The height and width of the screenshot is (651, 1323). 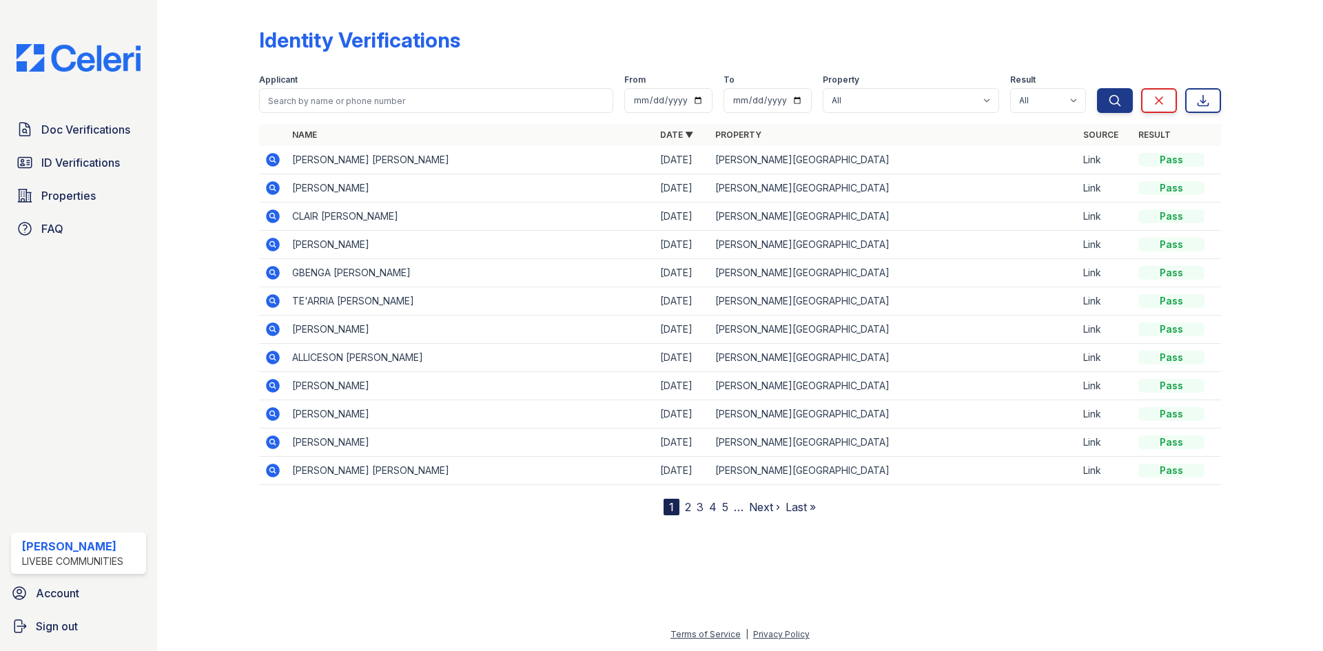 What do you see at coordinates (79, 229) in the screenshot?
I see `a: FAQ` at bounding box center [79, 229].